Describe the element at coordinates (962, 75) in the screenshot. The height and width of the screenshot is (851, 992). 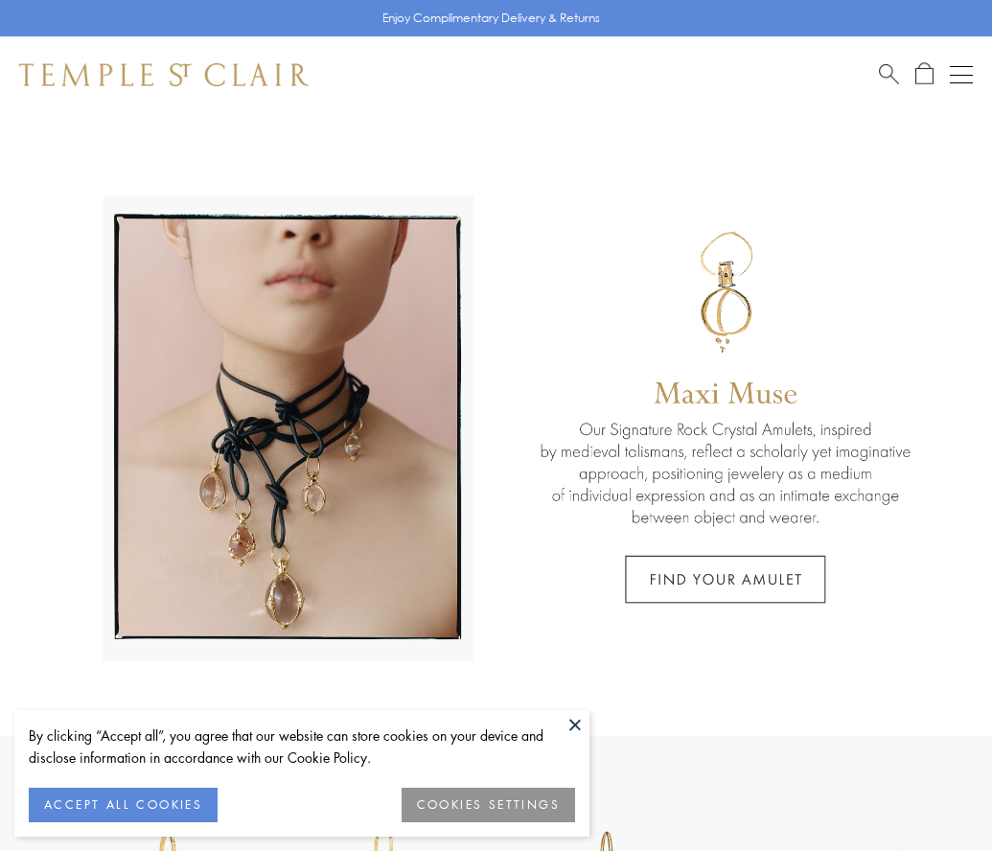
I see `button: Open navigation` at that location.